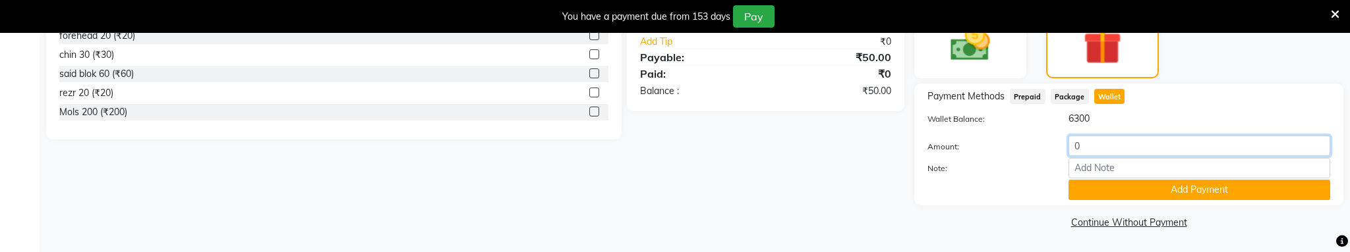  Describe the element at coordinates (93, 112) in the screenshot. I see `div: Mols 200 (₹200)` at that location.